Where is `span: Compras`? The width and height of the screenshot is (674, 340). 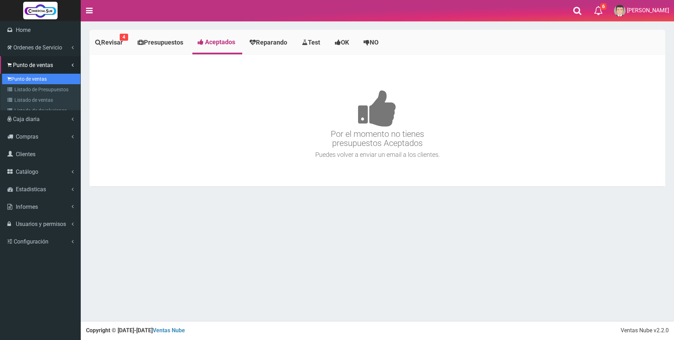
span: Compras is located at coordinates (27, 136).